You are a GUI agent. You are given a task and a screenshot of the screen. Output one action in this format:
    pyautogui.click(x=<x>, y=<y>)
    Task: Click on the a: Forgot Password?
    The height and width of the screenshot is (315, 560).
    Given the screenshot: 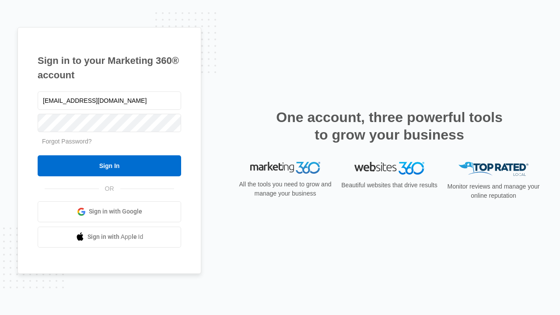 What is the action you would take?
    pyautogui.click(x=67, y=141)
    